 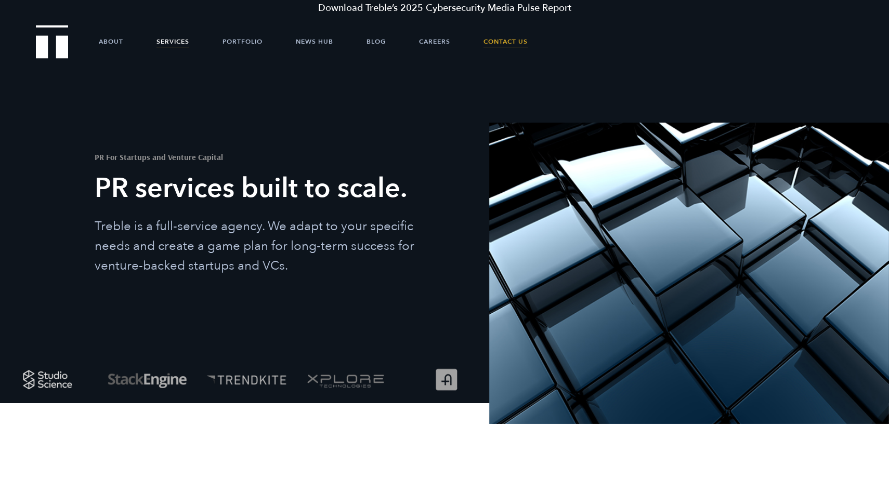 I want to click on a: About, so click(x=111, y=42).